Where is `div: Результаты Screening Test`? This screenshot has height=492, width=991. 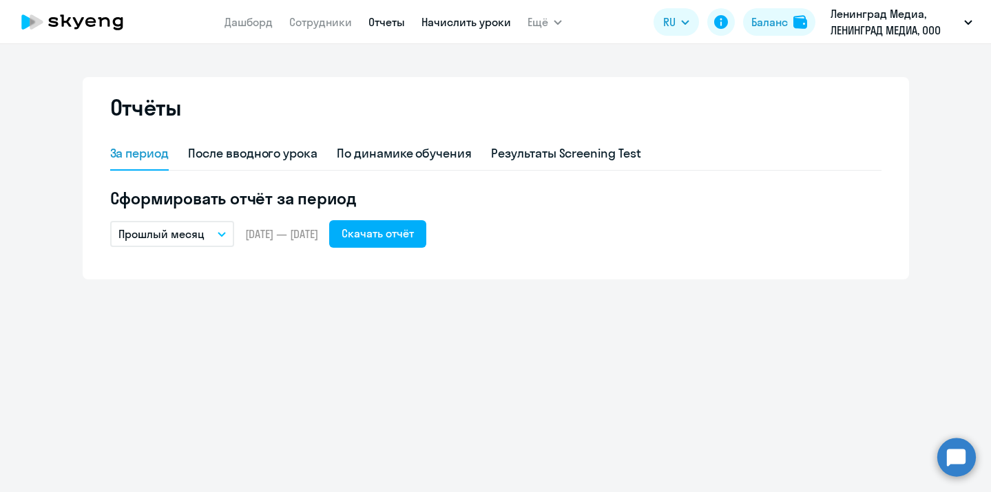
div: Результаты Screening Test is located at coordinates (566, 154).